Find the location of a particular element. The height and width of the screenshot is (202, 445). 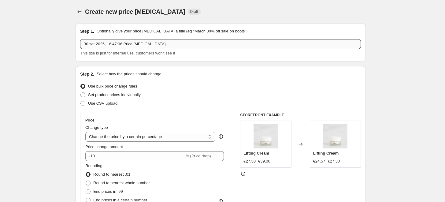

div: €27.30 is located at coordinates (250, 161).